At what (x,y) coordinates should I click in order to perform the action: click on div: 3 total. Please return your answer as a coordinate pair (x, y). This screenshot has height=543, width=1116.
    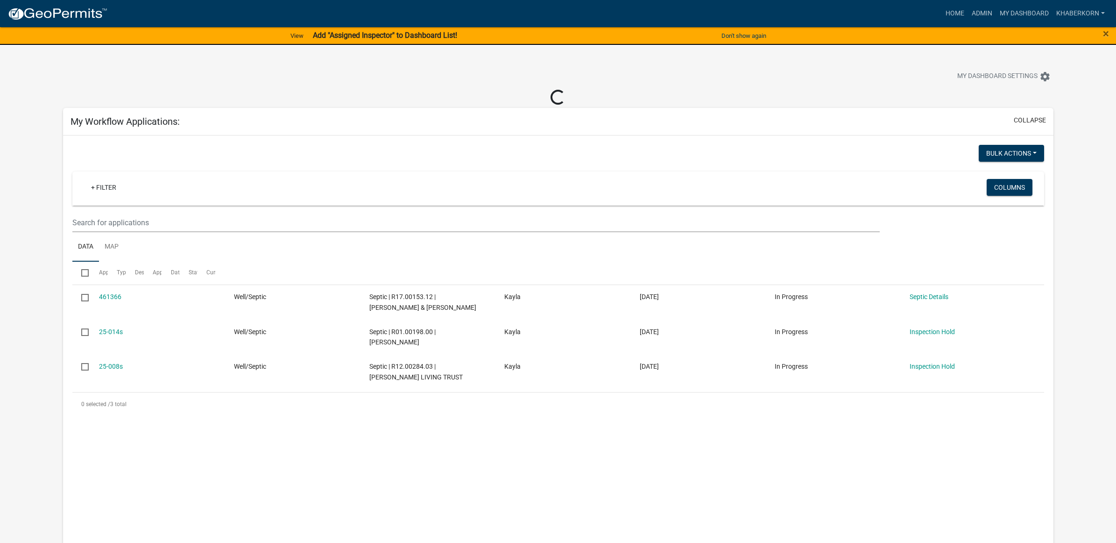
    Looking at the image, I should click on (558, 404).